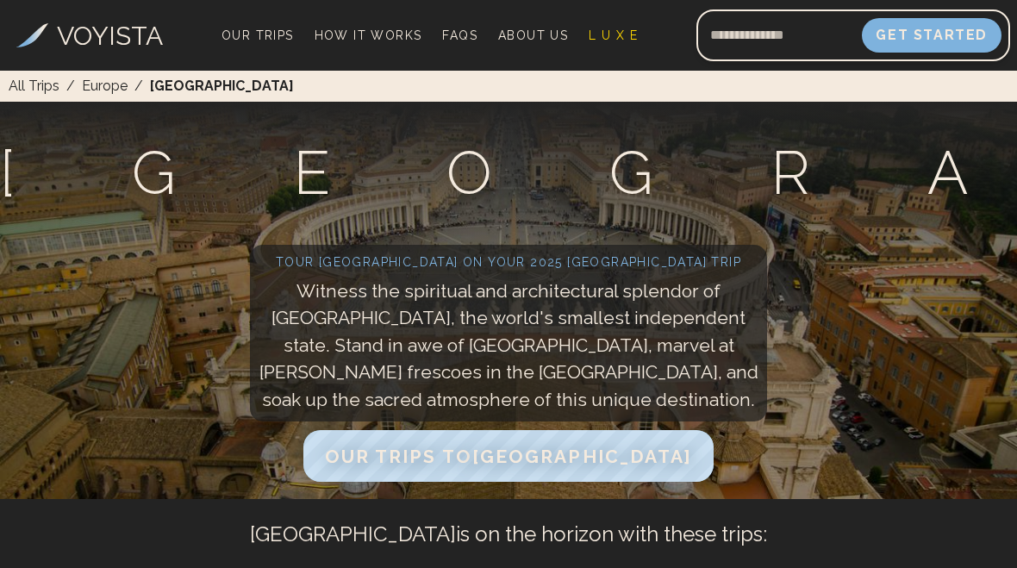 The width and height of the screenshot is (1017, 568). What do you see at coordinates (533, 35) in the screenshot?
I see `span: About Us` at bounding box center [533, 35].